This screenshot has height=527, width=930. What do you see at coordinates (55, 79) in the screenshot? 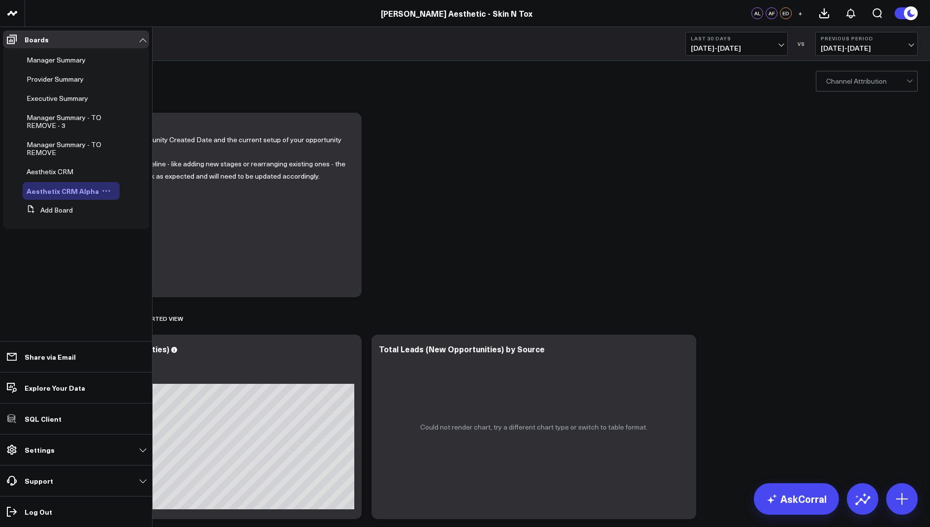
I see `a: Provider Summary` at bounding box center [55, 79].